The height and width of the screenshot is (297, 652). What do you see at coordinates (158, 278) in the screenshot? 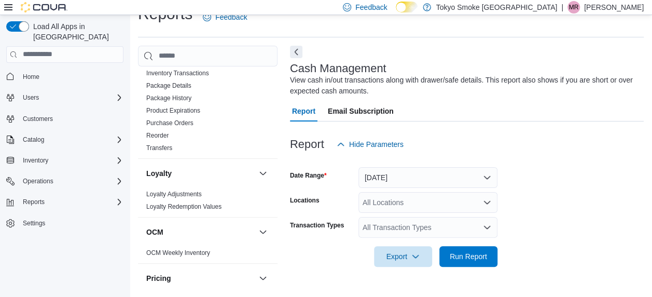
I see `h3: Pricing` at bounding box center [158, 278].